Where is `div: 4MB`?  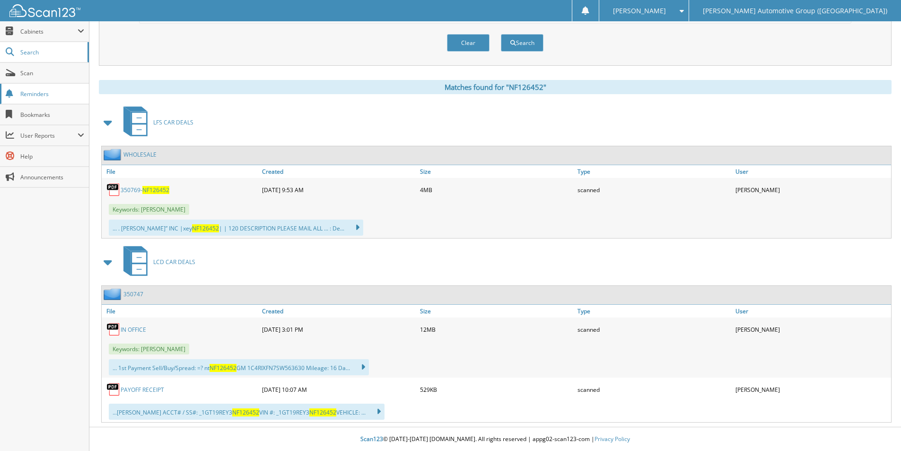 div: 4MB is located at coordinates (497, 190).